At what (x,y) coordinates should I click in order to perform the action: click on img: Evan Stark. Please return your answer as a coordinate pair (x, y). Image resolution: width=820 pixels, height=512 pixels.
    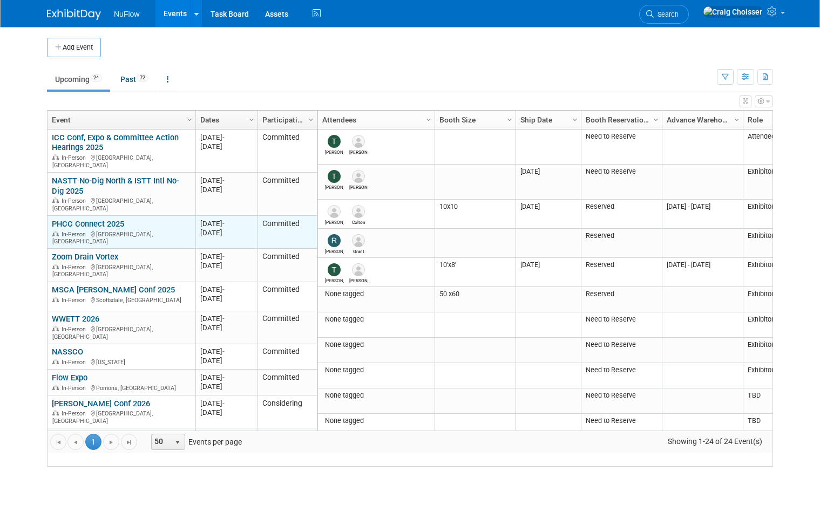
    Looking at the image, I should click on (358, 177).